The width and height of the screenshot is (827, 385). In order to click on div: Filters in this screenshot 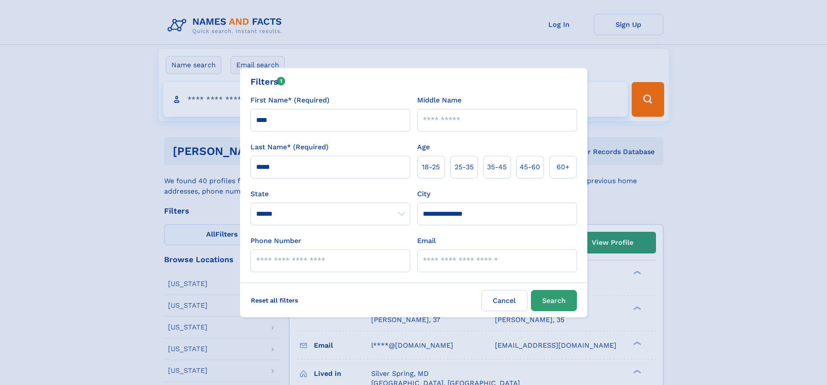, I will do `click(268, 82)`.